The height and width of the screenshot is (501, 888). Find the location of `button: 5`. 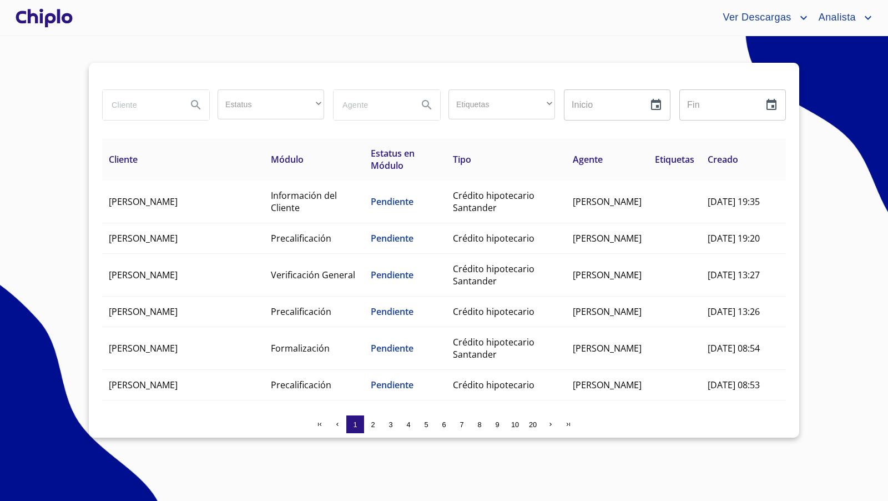

button: 5 is located at coordinates (426, 424).